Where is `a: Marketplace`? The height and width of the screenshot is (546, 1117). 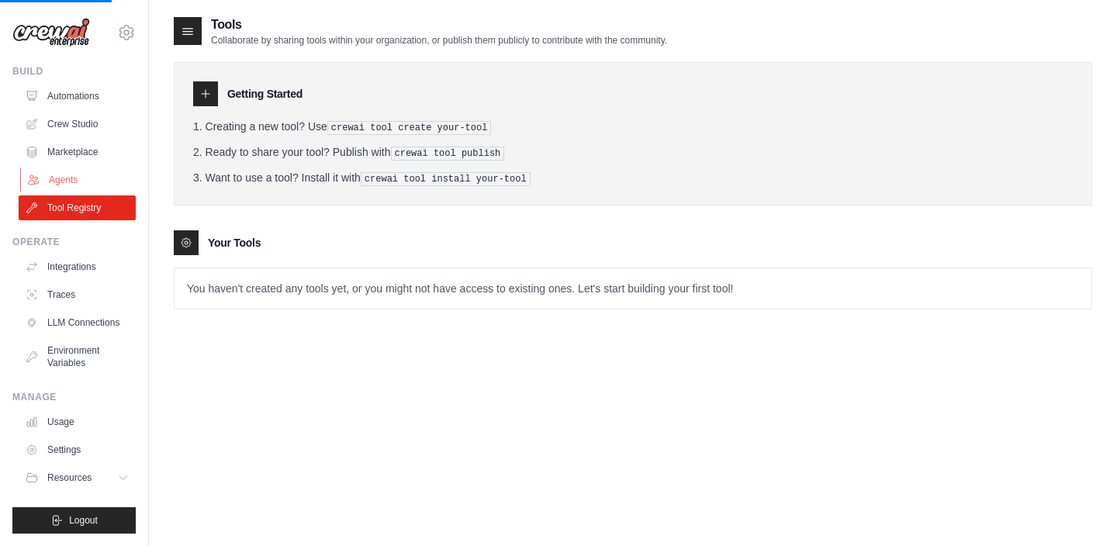 a: Marketplace is located at coordinates (77, 152).